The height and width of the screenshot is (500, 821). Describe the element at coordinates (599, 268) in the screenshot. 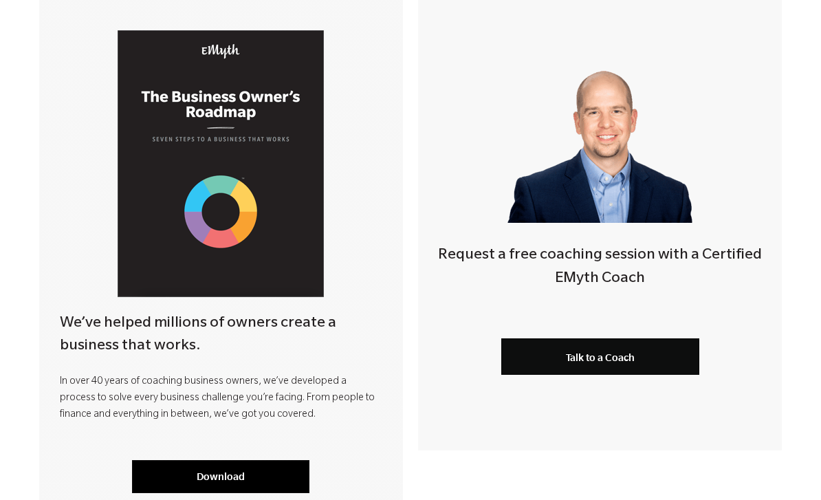

I see `h4: Request a free coaching session with a Certified EMyth Coach` at that location.